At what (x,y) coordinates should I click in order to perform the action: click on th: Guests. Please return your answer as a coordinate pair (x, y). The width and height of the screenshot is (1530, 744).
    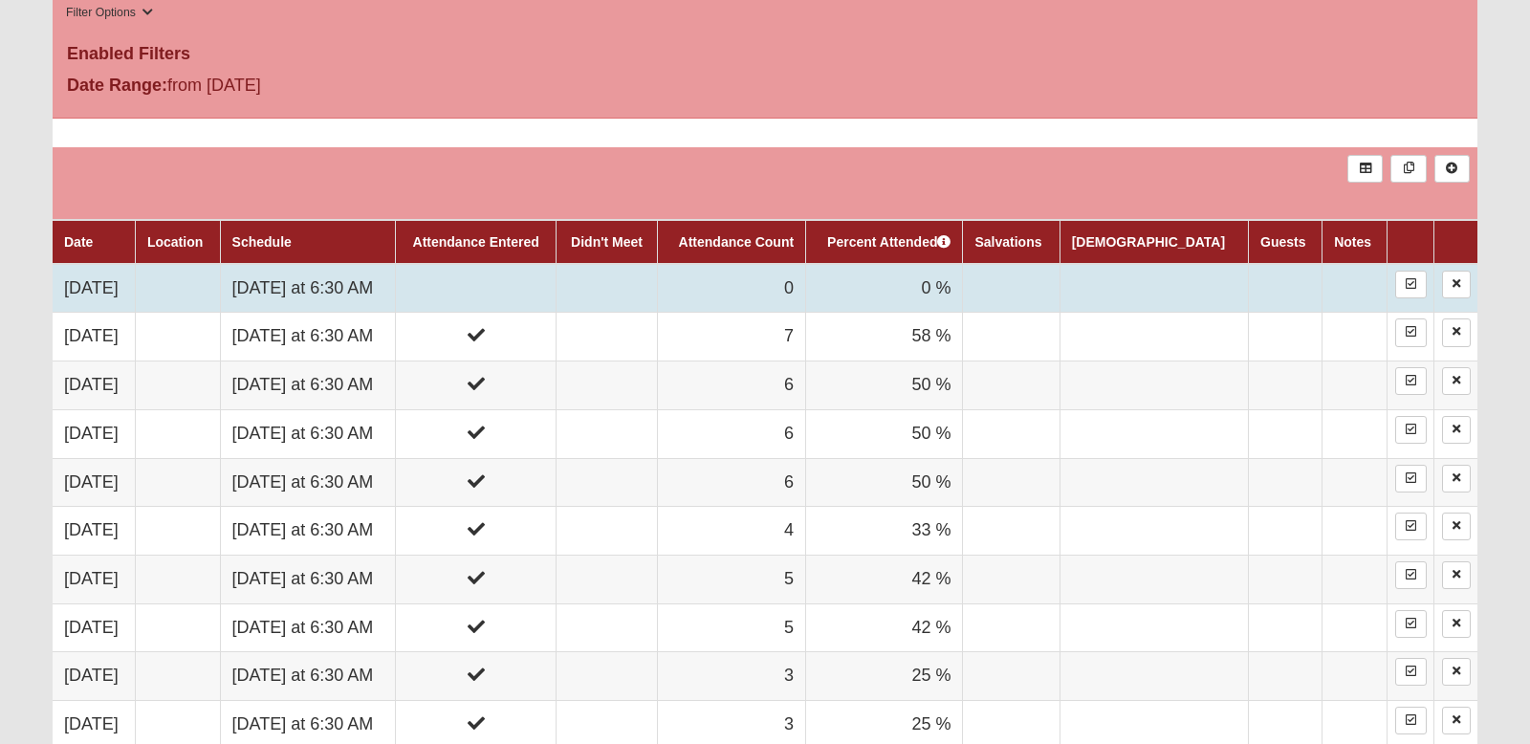
    Looking at the image, I should click on (1285, 242).